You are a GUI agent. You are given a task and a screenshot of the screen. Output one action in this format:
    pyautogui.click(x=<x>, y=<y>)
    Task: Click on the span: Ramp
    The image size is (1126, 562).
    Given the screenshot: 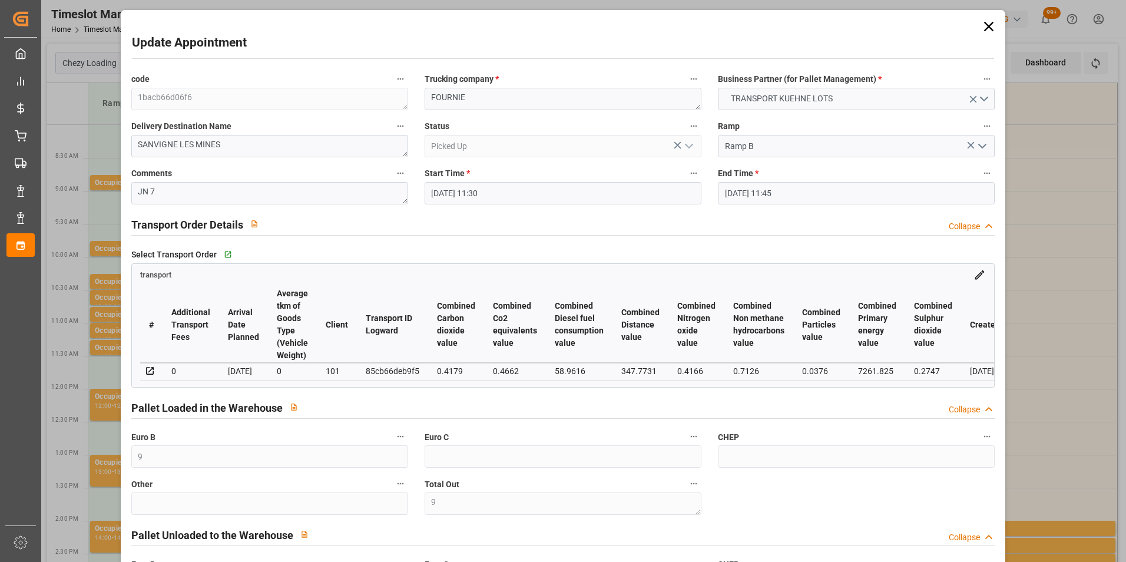 What is the action you would take?
    pyautogui.click(x=729, y=126)
    